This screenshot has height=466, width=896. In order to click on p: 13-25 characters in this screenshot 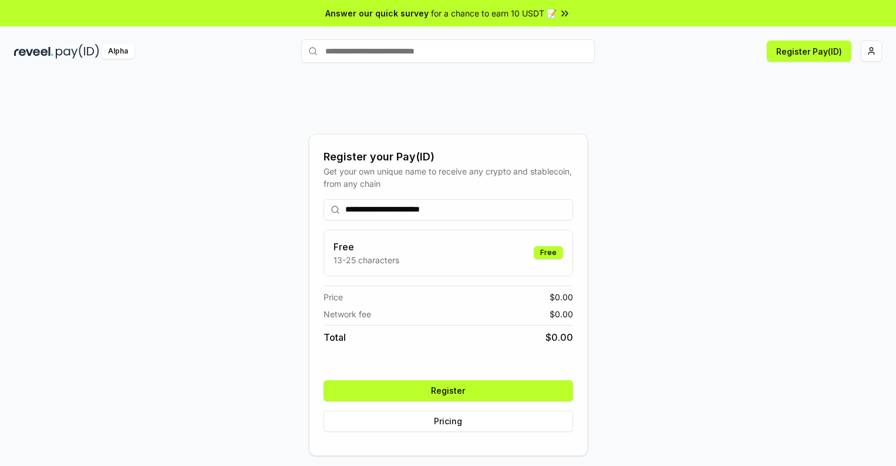, I will do `click(367, 260)`.